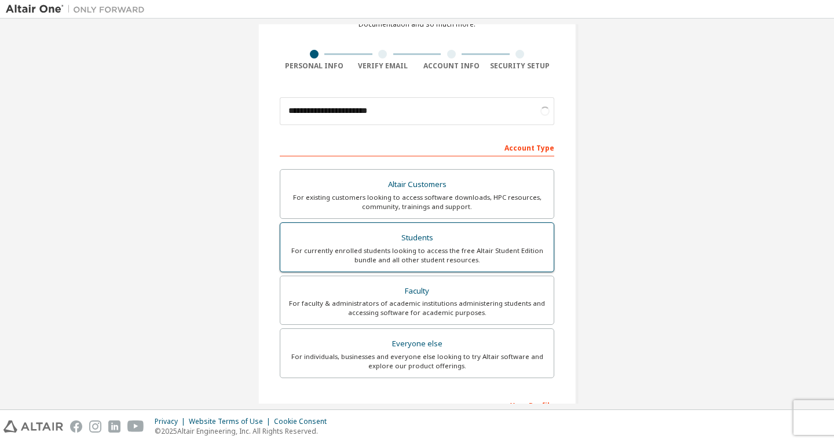  What do you see at coordinates (33, 426) in the screenshot?
I see `img: altair_logo.svg` at bounding box center [33, 426].